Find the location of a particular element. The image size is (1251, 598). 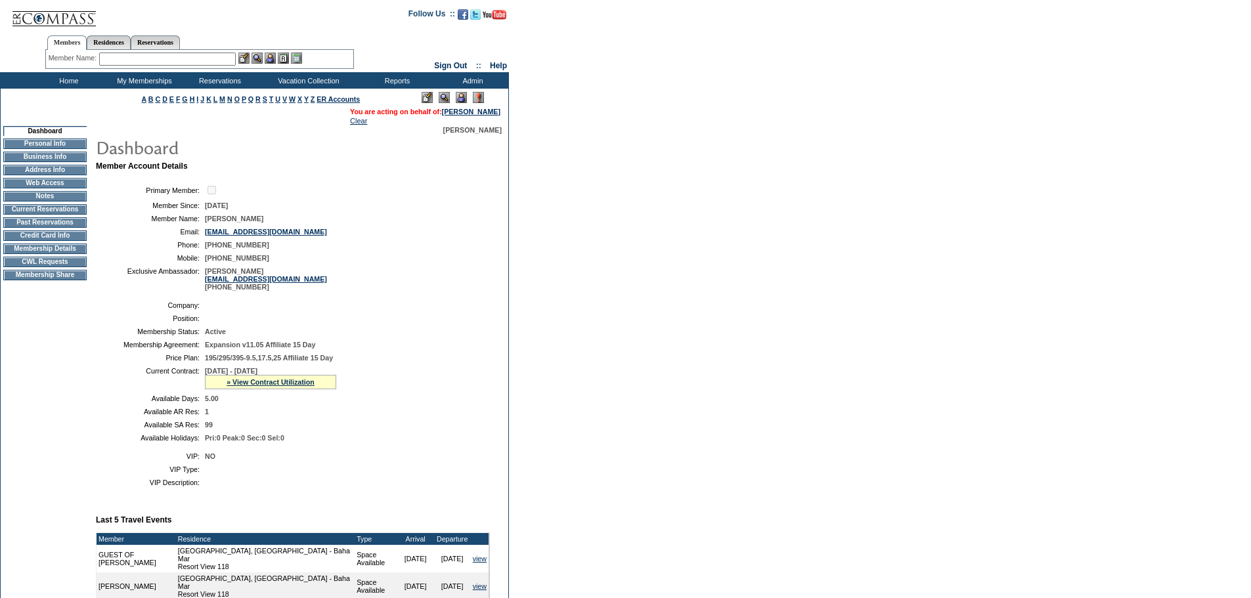

td: Vacation Collection is located at coordinates (307, 80).